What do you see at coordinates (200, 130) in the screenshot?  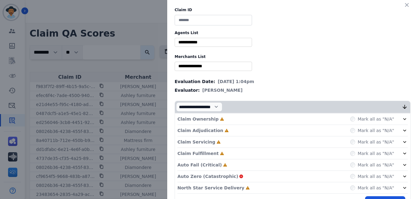 I see `p: Claim Adjudication` at bounding box center [200, 130].